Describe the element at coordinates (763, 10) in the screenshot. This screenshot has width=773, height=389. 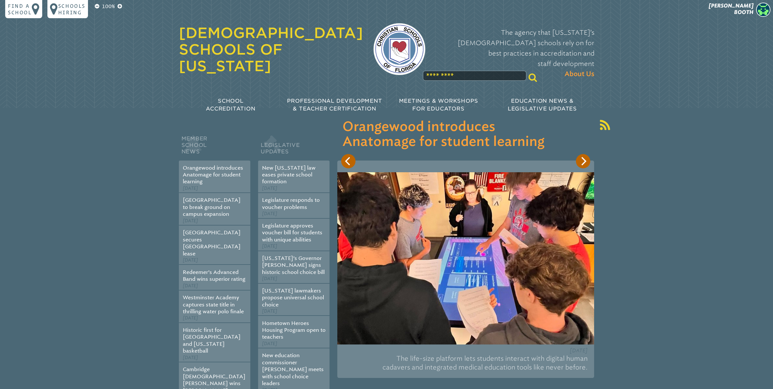
I see `img: f7b6d1b706e1399a98c97179f97d8cfc` at that location.